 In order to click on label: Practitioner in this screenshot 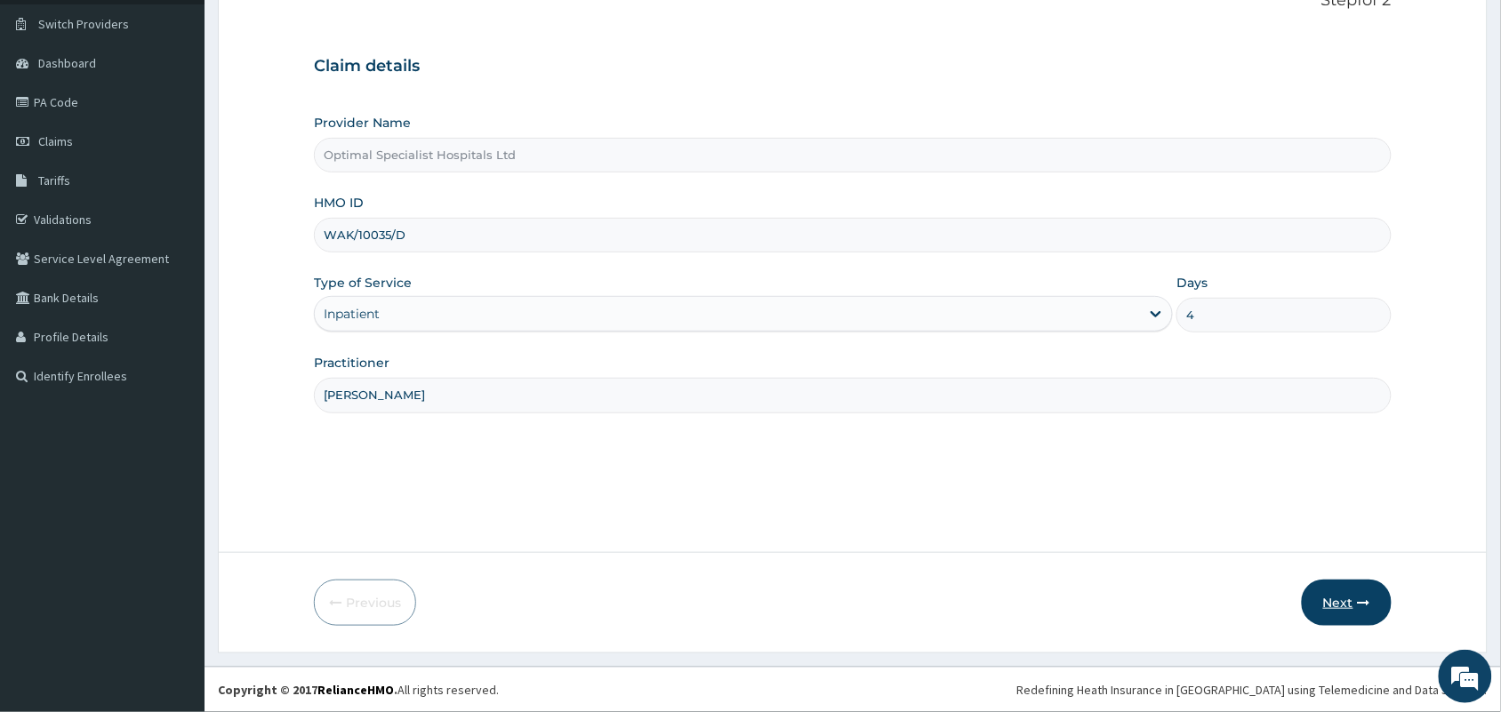, I will do `click(351, 363)`.